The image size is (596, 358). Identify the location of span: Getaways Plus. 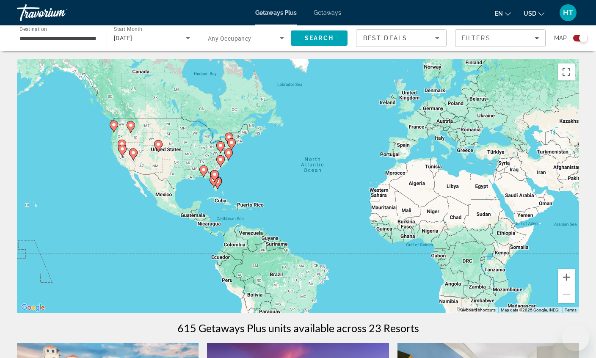
(276, 13).